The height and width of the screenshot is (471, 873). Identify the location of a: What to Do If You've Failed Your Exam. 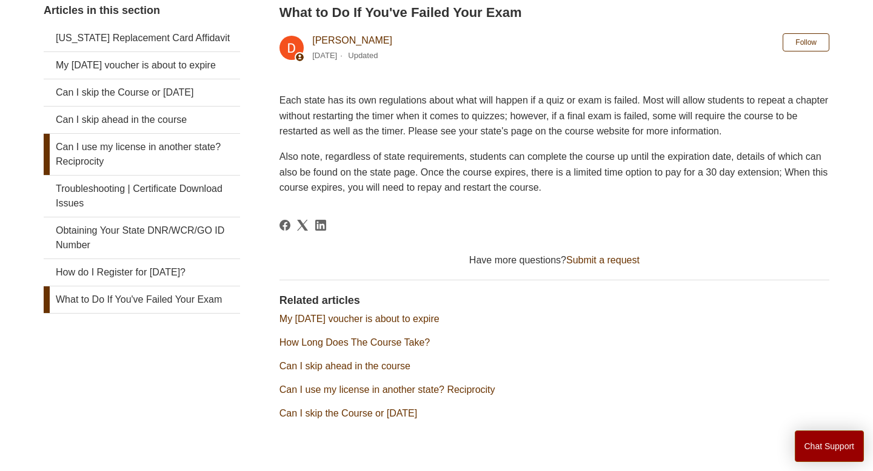
(142, 300).